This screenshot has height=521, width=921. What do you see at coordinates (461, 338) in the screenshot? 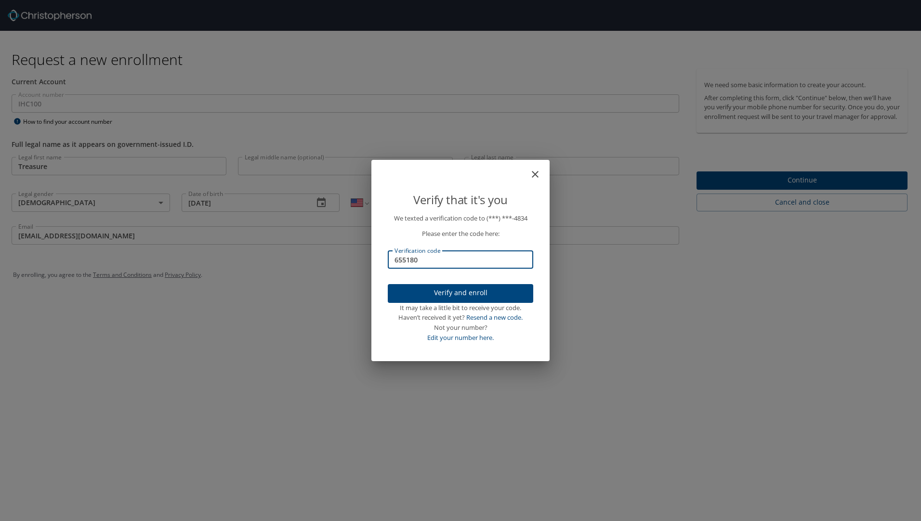
I see `a: Edit your number here.` at bounding box center [461, 338].